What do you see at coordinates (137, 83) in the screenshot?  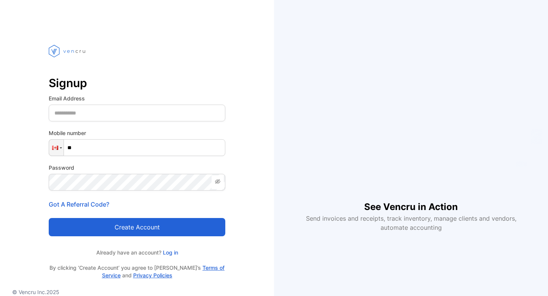 I see `p: Signup` at bounding box center [137, 83].